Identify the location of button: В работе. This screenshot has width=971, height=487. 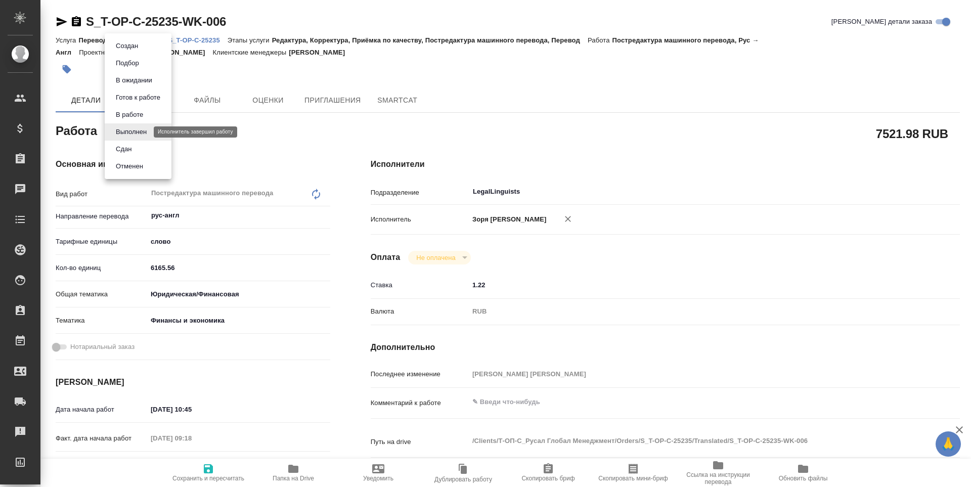
(129, 115).